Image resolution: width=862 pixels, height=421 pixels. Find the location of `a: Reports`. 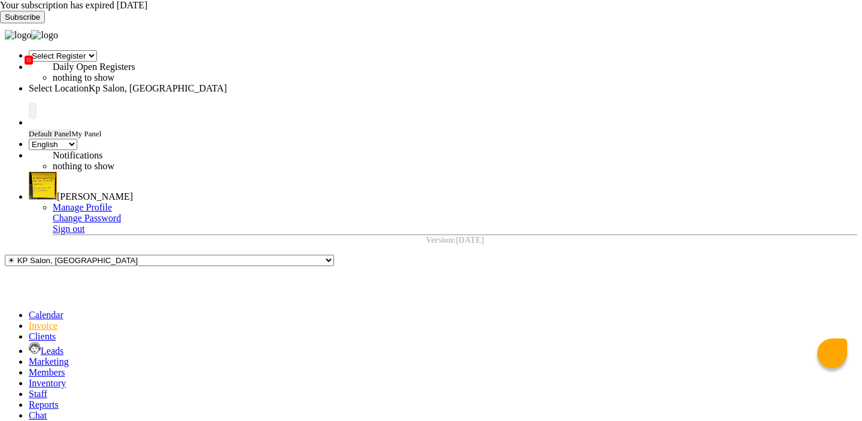

a: Reports is located at coordinates (44, 404).